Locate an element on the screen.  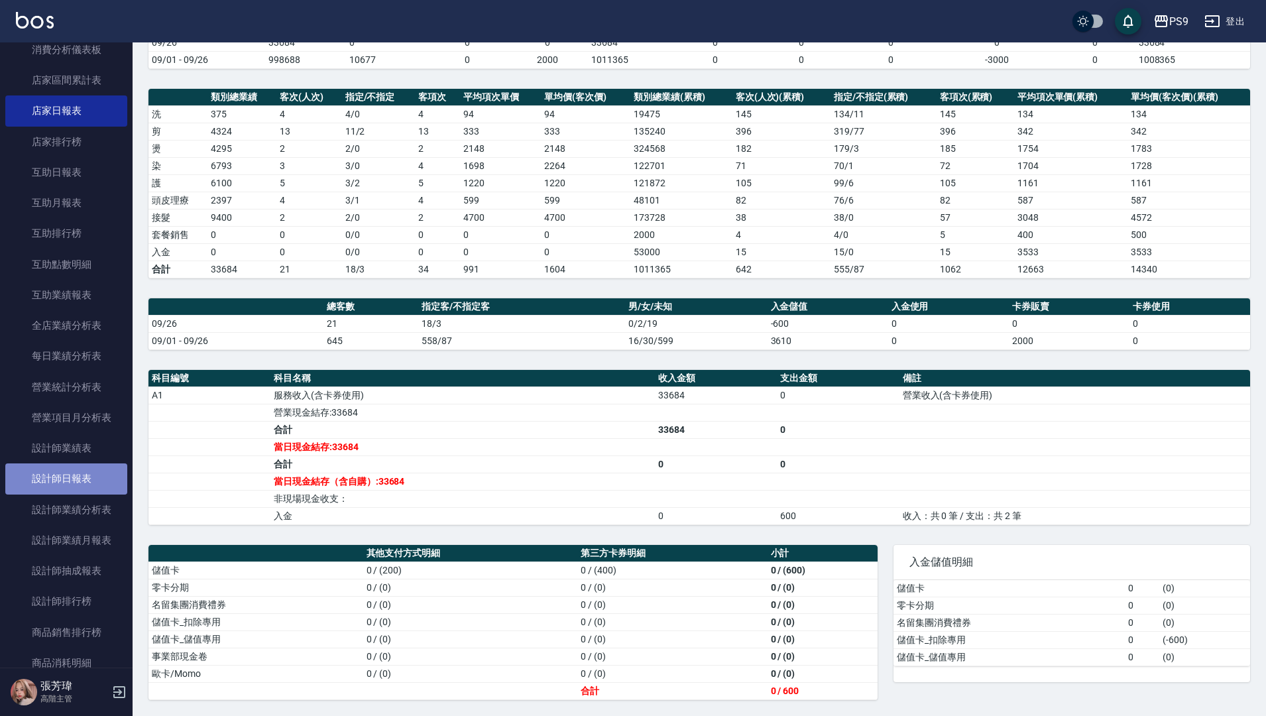
td: 319 / 77 is located at coordinates (883, 131).